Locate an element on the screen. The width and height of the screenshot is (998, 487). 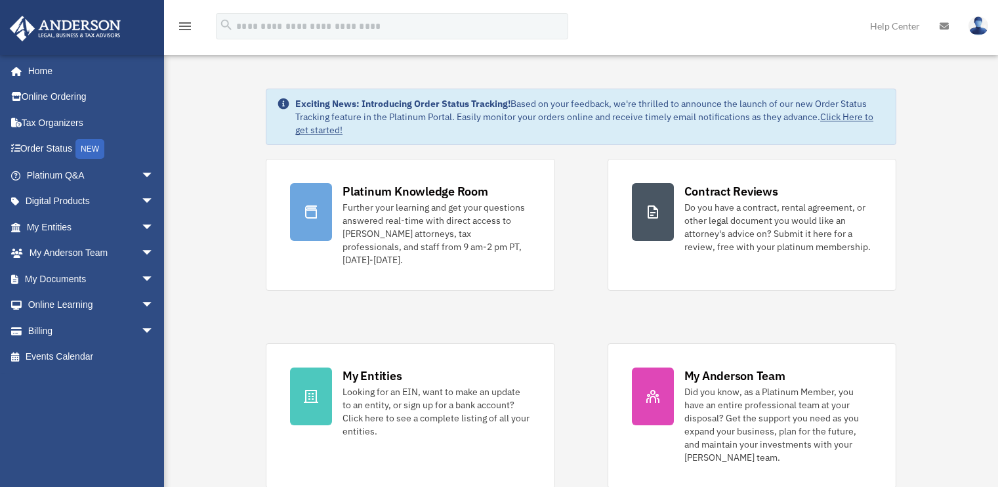
i: search is located at coordinates (226, 25).